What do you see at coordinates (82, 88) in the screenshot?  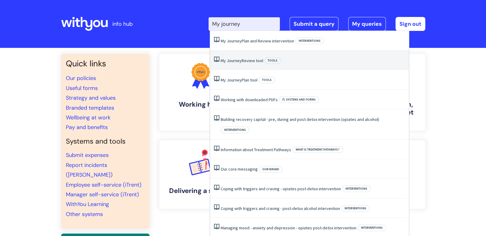 I see `a: Useful forms` at bounding box center [82, 88].